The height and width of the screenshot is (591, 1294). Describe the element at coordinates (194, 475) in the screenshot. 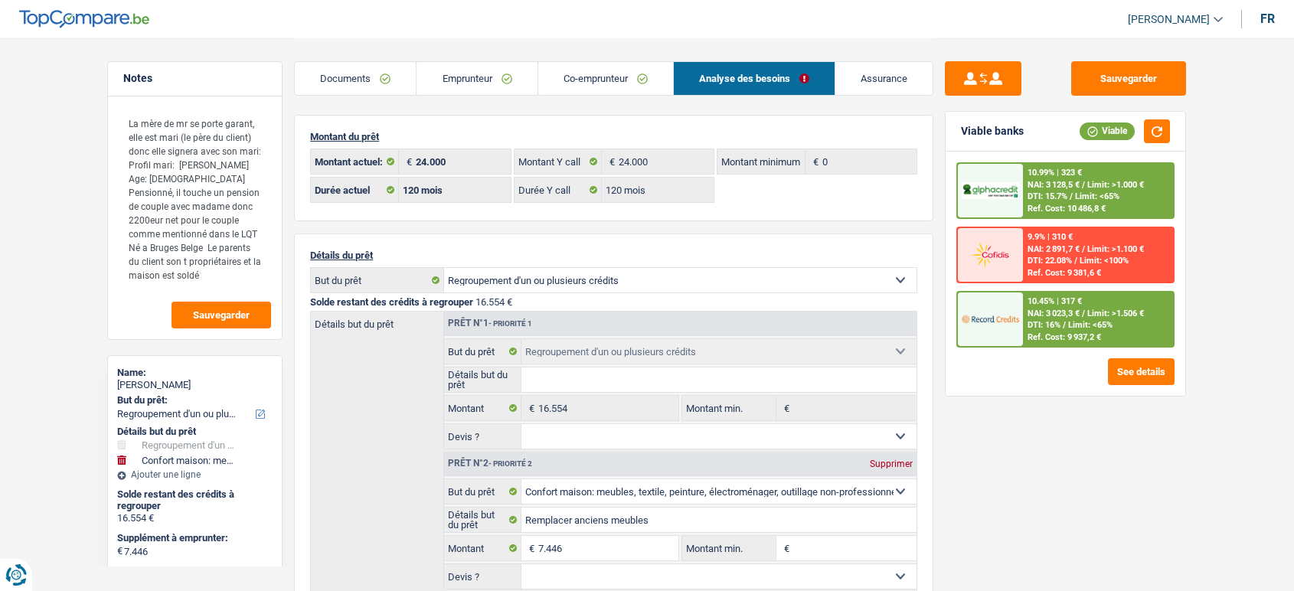

I see `div: Ajouter une ligne` at that location.